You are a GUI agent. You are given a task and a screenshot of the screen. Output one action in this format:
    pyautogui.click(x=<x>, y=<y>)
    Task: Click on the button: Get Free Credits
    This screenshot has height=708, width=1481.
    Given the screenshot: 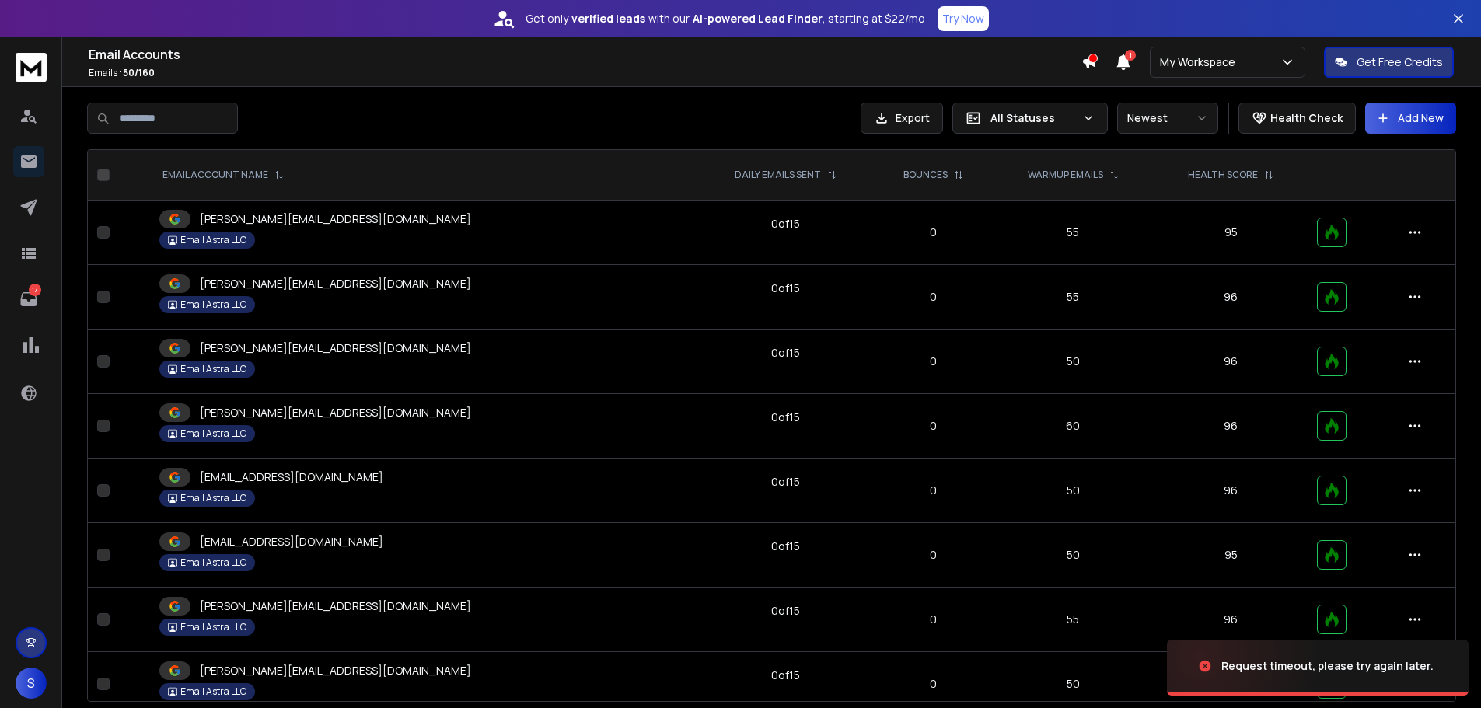 What is the action you would take?
    pyautogui.click(x=1389, y=62)
    